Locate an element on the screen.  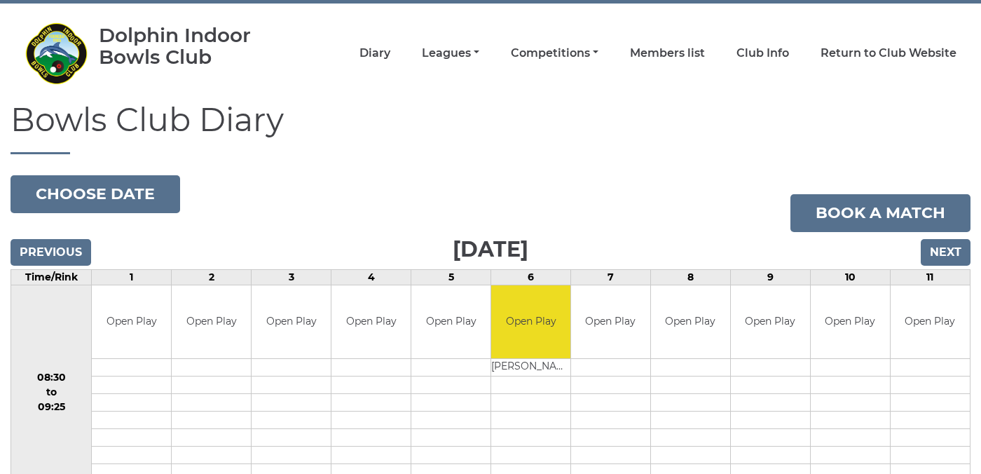
td: 10 is located at coordinates (850, 277).